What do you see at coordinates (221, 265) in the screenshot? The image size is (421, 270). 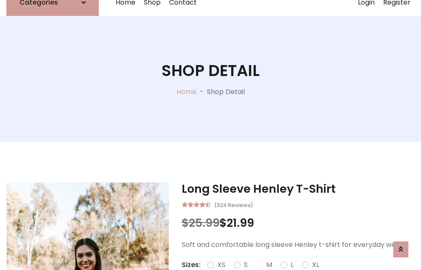 I see `label: XS` at bounding box center [221, 265].